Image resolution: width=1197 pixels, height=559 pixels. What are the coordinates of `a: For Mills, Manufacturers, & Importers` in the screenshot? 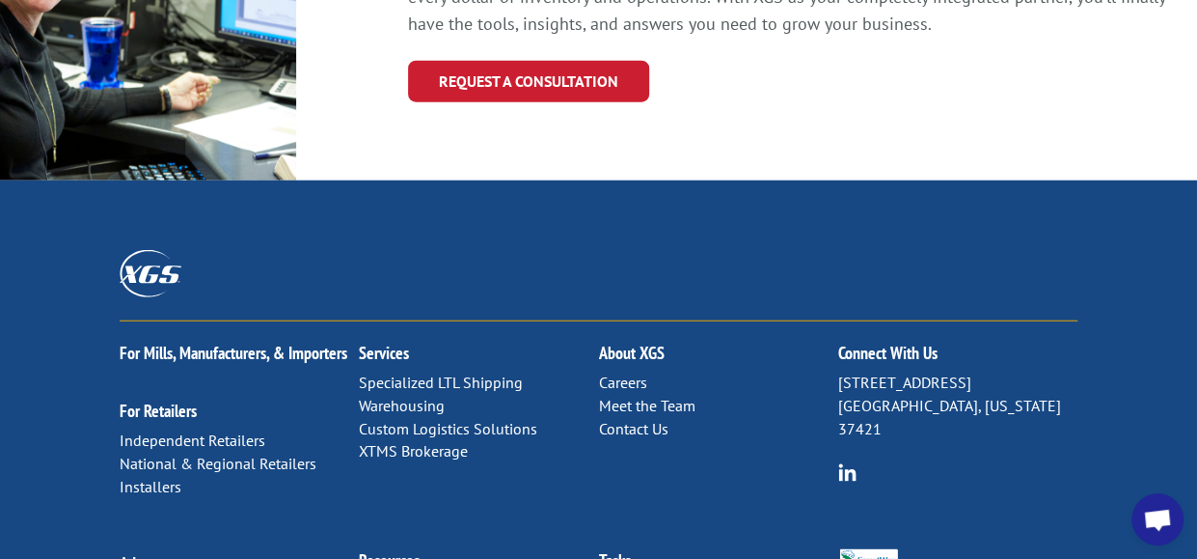 It's located at (233, 352).